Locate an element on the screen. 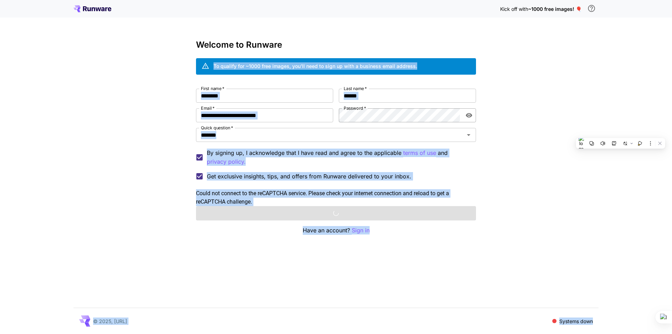  p: Sign in is located at coordinates (361, 230).